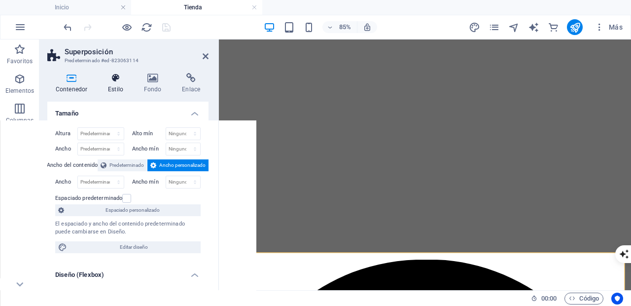 The height and width of the screenshot is (306, 631). What do you see at coordinates (146, 27) in the screenshot?
I see `button: reload` at bounding box center [146, 27].